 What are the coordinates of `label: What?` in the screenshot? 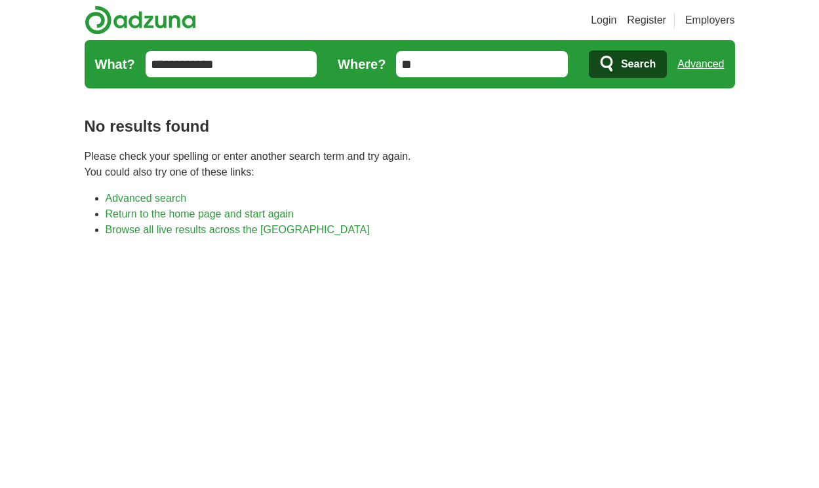 It's located at (115, 64).